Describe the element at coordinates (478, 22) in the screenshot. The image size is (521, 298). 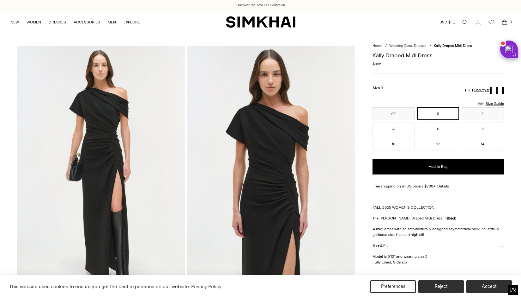
I see `a: Go to the account page` at that location.